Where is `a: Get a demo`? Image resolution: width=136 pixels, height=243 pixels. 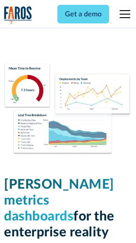
a: Get a demo is located at coordinates (83, 14).